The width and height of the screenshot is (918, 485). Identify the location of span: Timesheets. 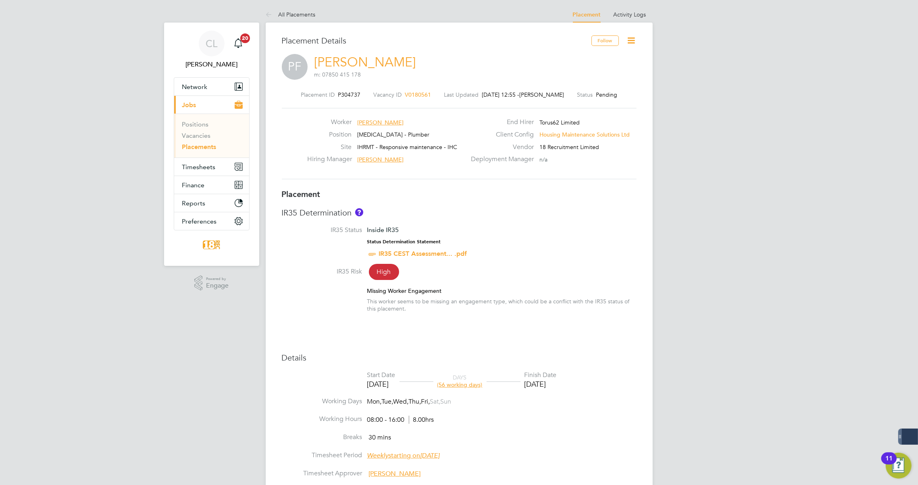
(199, 167).